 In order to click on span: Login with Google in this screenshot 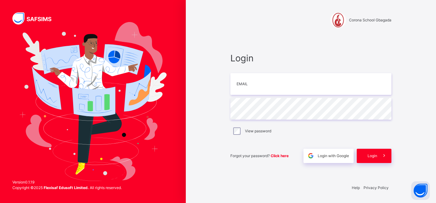, I will do `click(333, 156)`.